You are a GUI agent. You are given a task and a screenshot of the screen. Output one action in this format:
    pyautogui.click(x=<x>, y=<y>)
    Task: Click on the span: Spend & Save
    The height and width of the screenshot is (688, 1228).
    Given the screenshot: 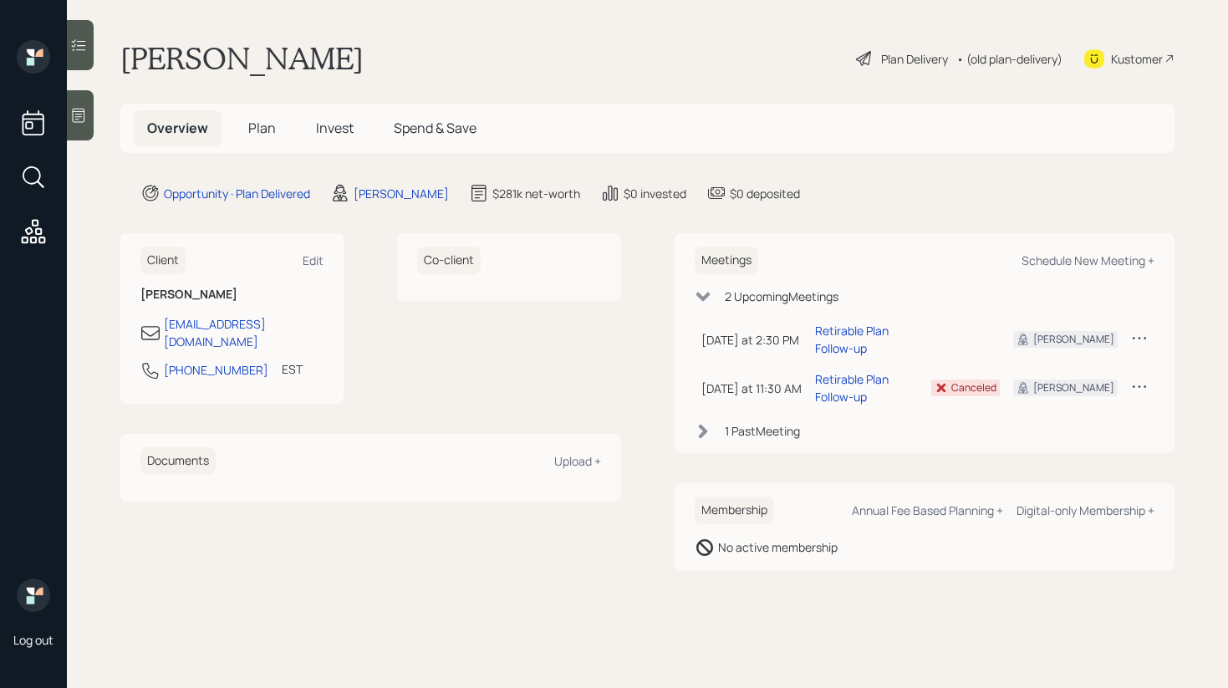 What is the action you would take?
    pyautogui.click(x=435, y=128)
    